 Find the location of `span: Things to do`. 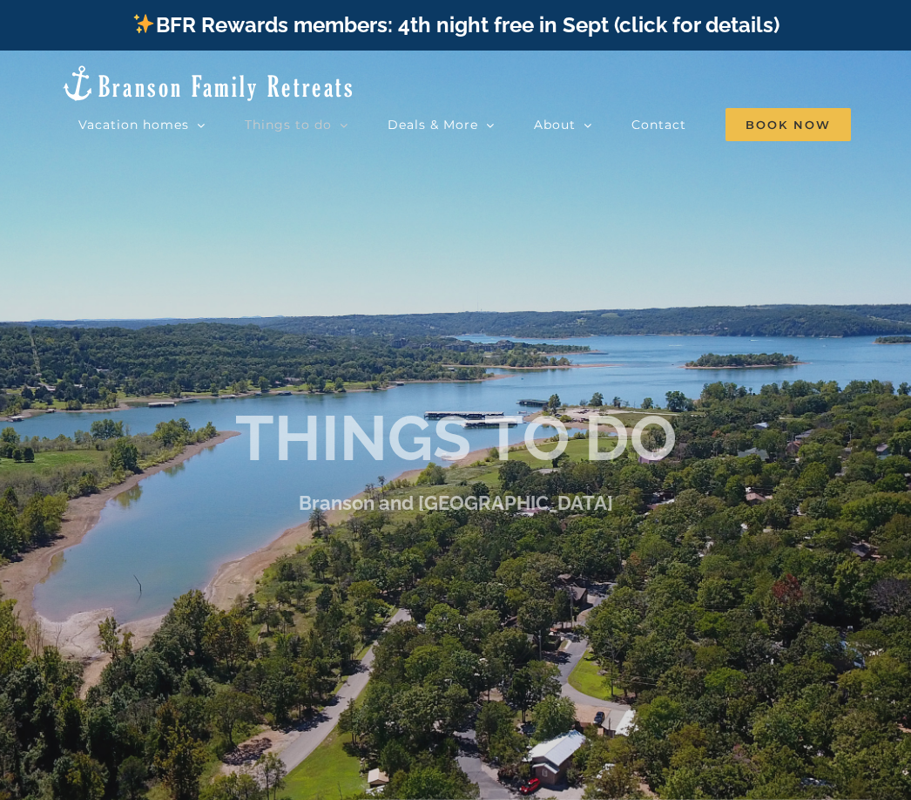

span: Things to do is located at coordinates (288, 125).